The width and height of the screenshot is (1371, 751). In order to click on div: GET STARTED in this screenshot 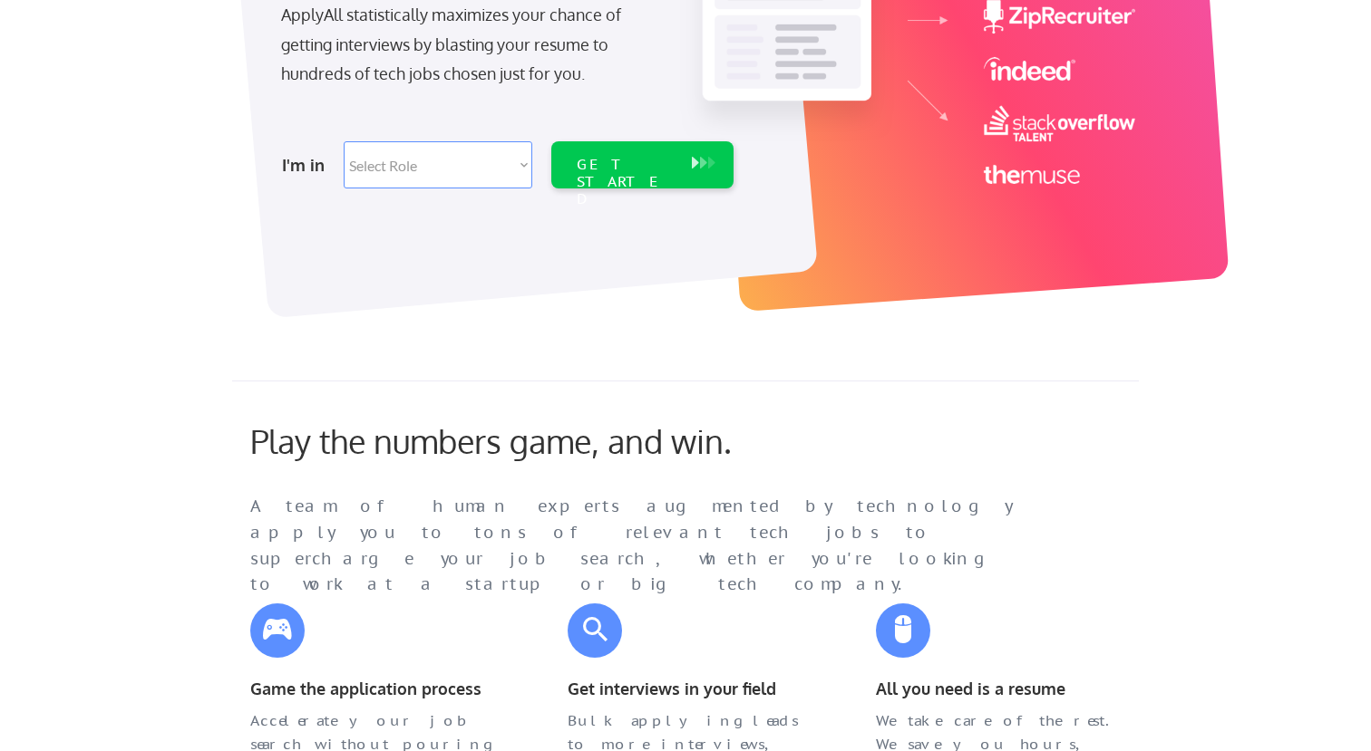, I will do `click(625, 182)`.